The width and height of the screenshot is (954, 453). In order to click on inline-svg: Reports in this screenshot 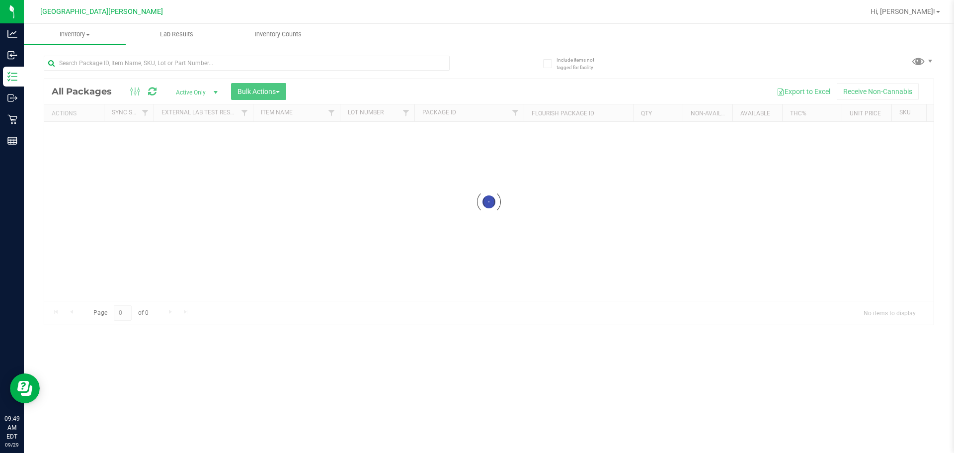, I will do `click(12, 141)`.